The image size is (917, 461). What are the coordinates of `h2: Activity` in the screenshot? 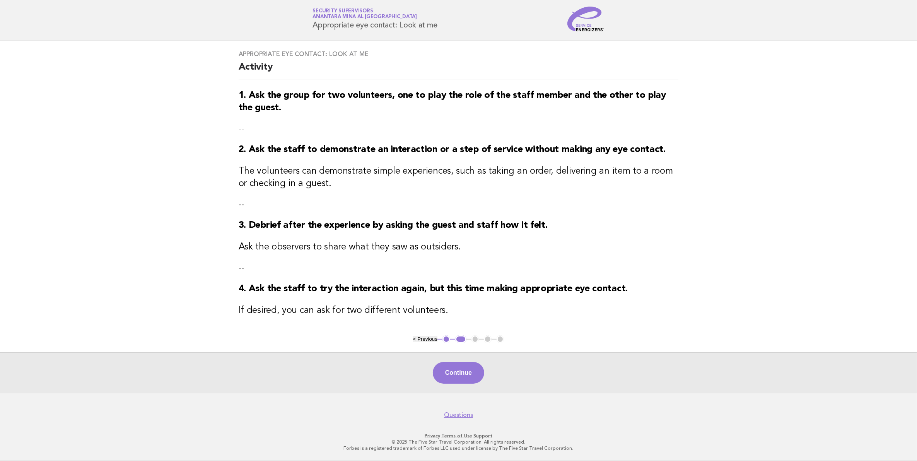 It's located at (459, 70).